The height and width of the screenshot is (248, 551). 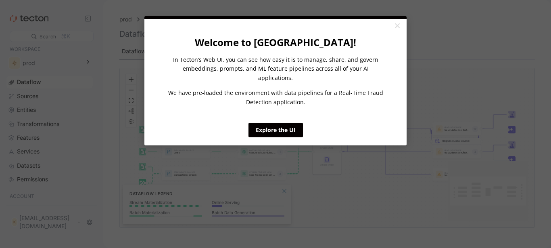 I want to click on a: Close modal, so click(x=397, y=26).